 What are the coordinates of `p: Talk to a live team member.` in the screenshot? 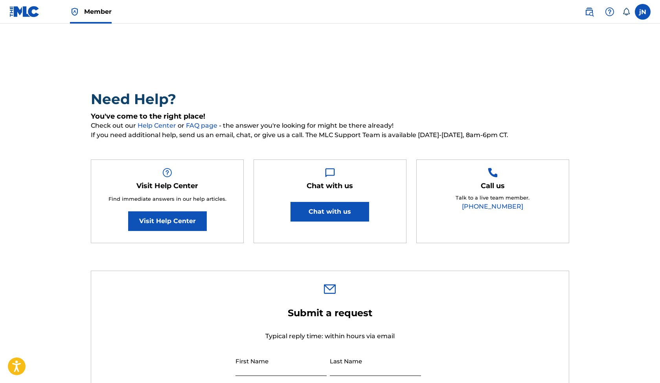 It's located at (492, 198).